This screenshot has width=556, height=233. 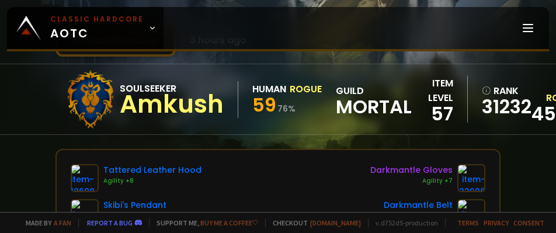 What do you see at coordinates (135, 205) in the screenshot?
I see `div: Skibi's Pendant` at bounding box center [135, 205].